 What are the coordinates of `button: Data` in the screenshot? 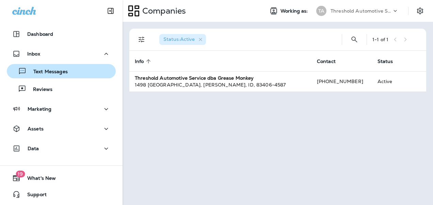 It's located at (61, 148).